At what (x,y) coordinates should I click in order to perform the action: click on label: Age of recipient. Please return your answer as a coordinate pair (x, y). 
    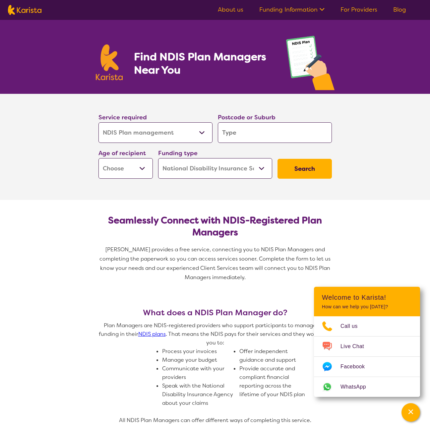
    Looking at the image, I should click on (122, 153).